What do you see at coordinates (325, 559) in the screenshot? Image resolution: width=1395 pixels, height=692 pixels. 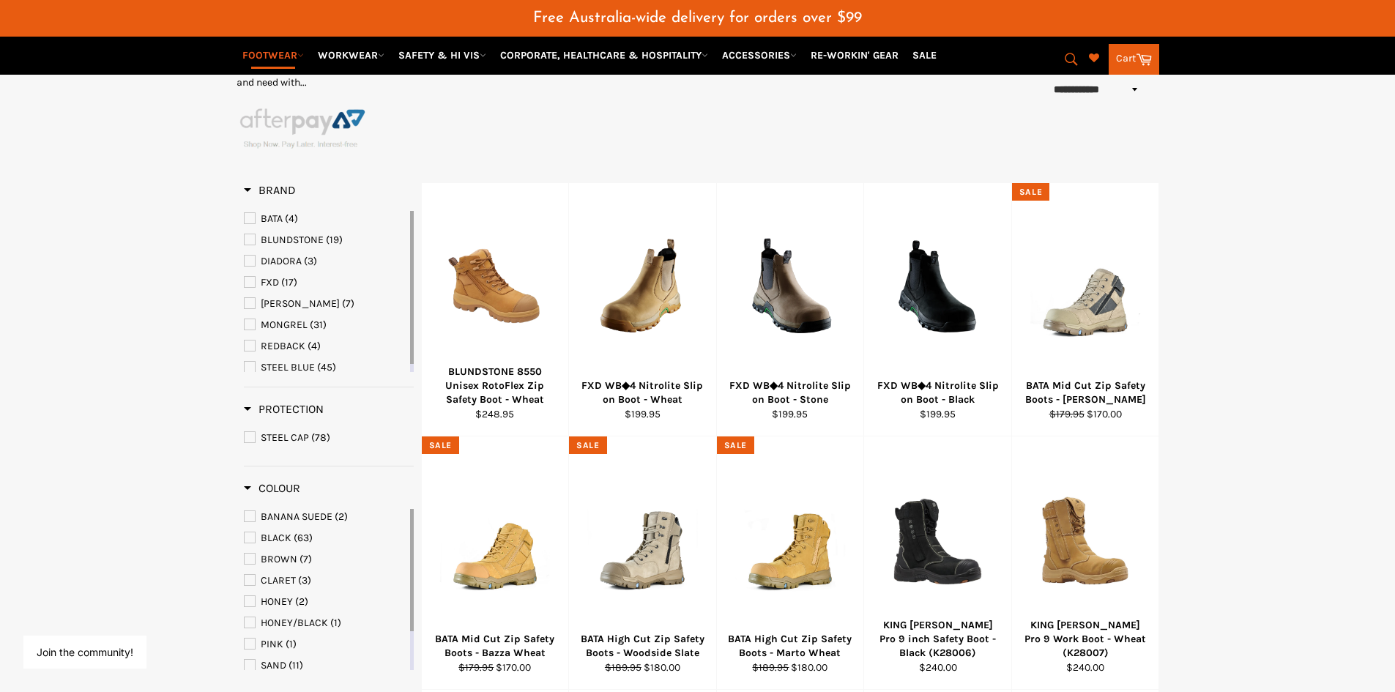 I see `a: BROWN` at bounding box center [325, 559].